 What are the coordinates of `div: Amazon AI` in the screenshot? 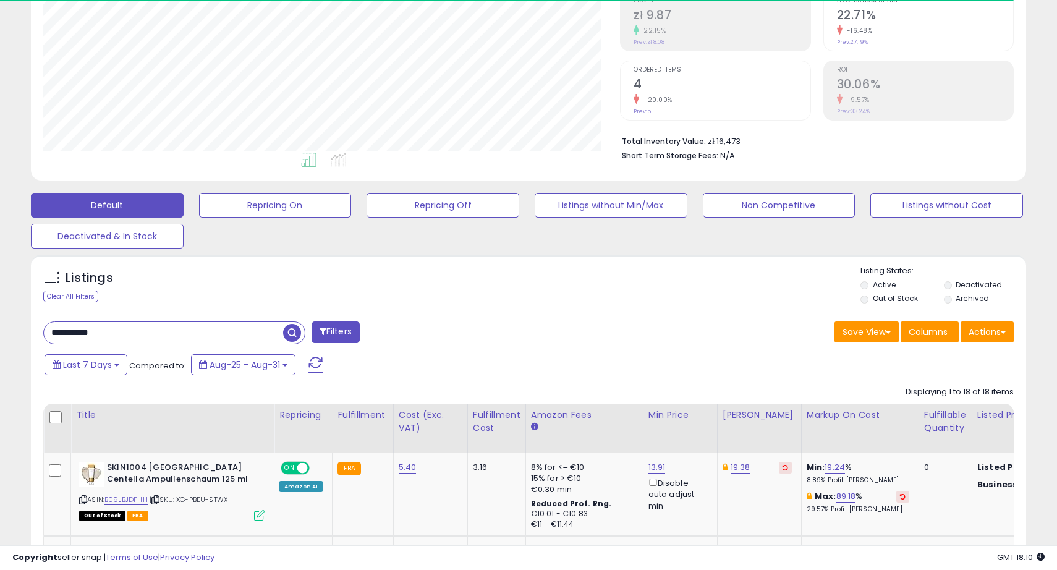 It's located at (301, 486).